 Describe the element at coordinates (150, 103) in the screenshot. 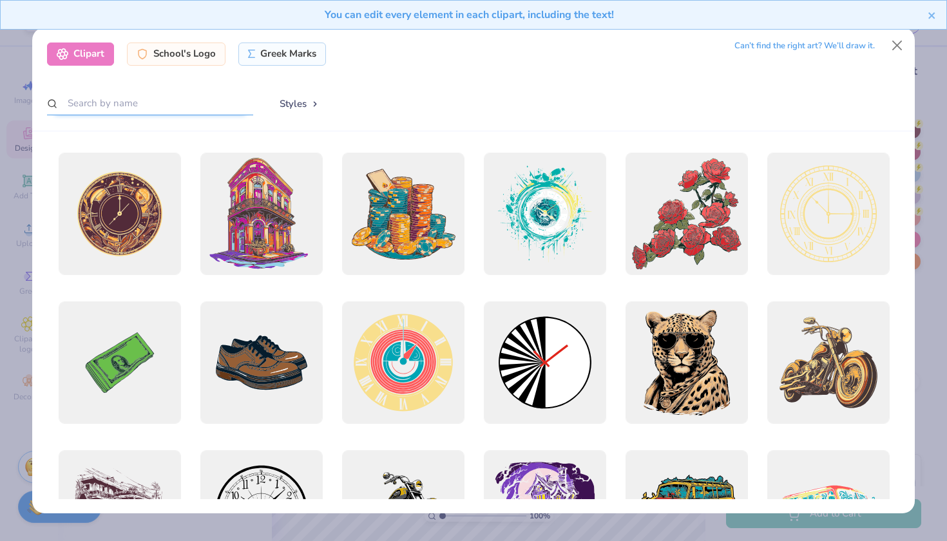

I see `input: Search by name` at that location.